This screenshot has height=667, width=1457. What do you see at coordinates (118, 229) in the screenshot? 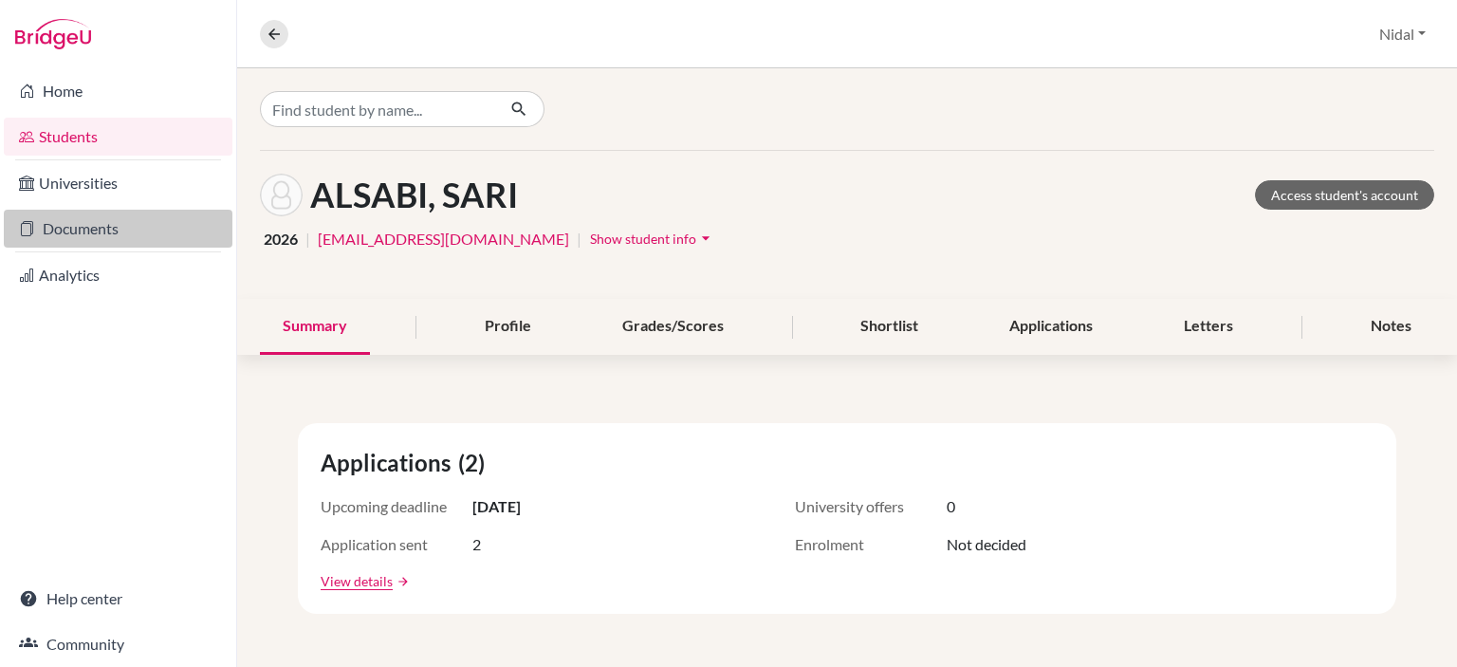
I see `a: Documents` at bounding box center [118, 229].